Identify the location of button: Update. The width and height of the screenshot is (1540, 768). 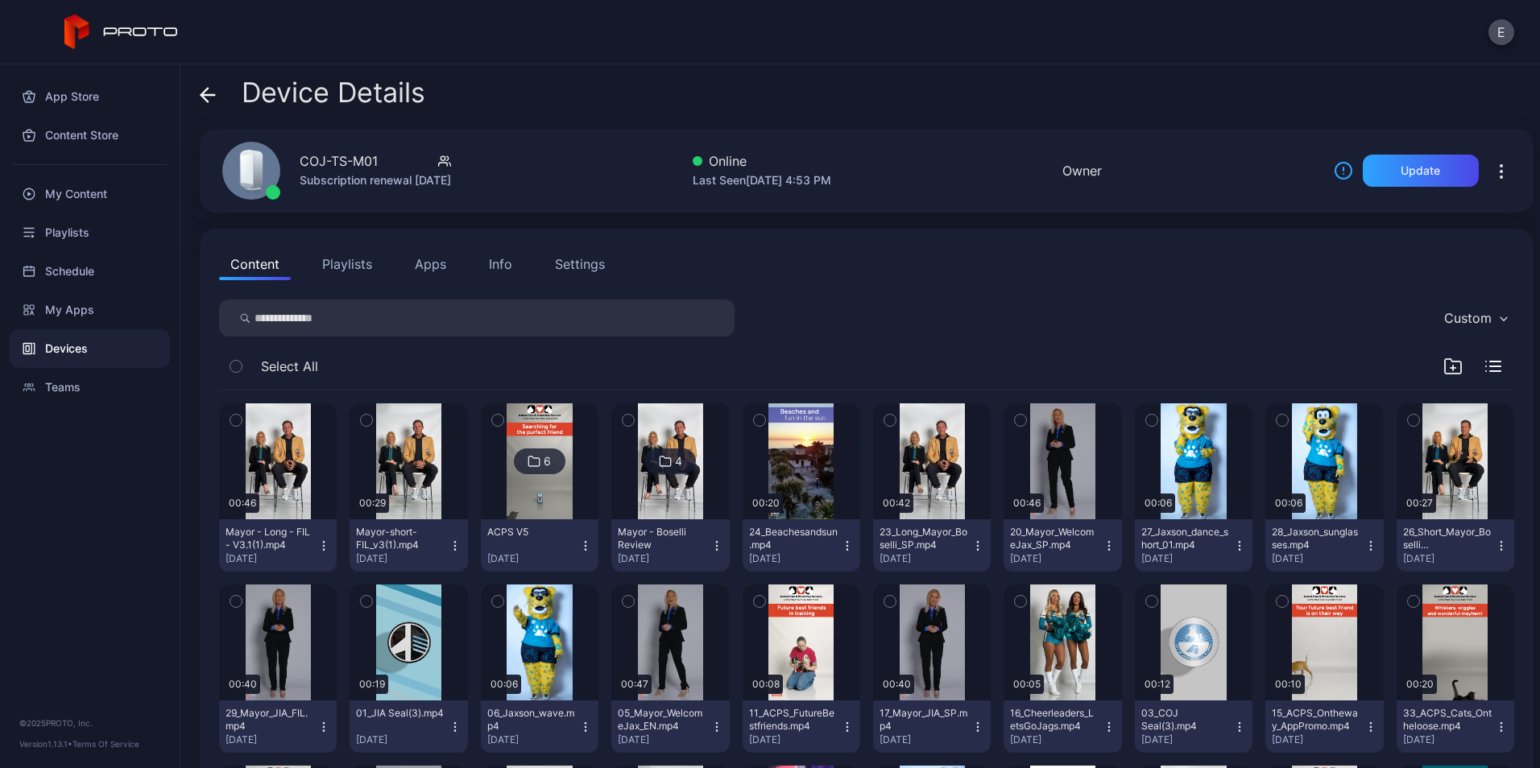
(1421, 171).